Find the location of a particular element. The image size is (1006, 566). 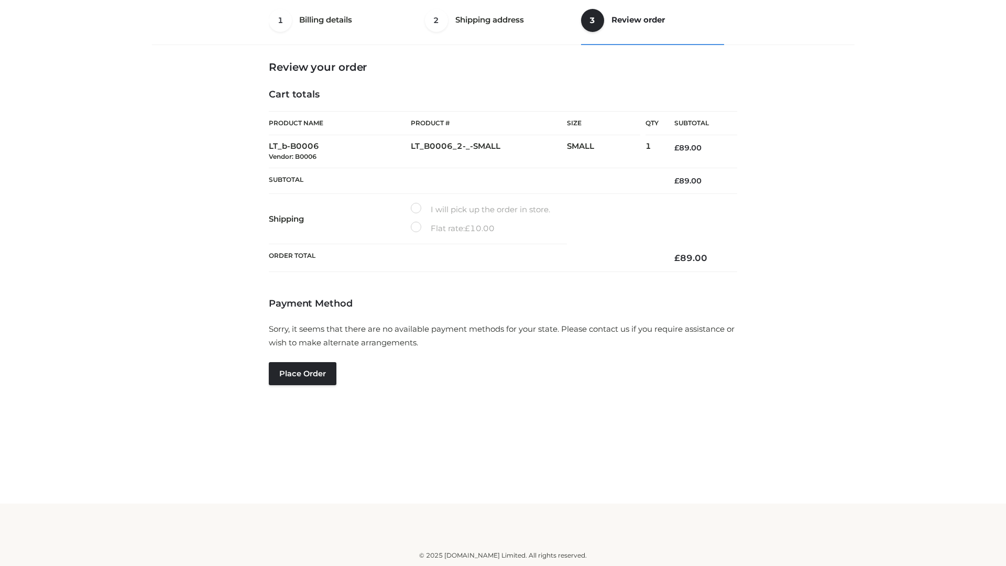

h3: Review your order is located at coordinates (503, 67).